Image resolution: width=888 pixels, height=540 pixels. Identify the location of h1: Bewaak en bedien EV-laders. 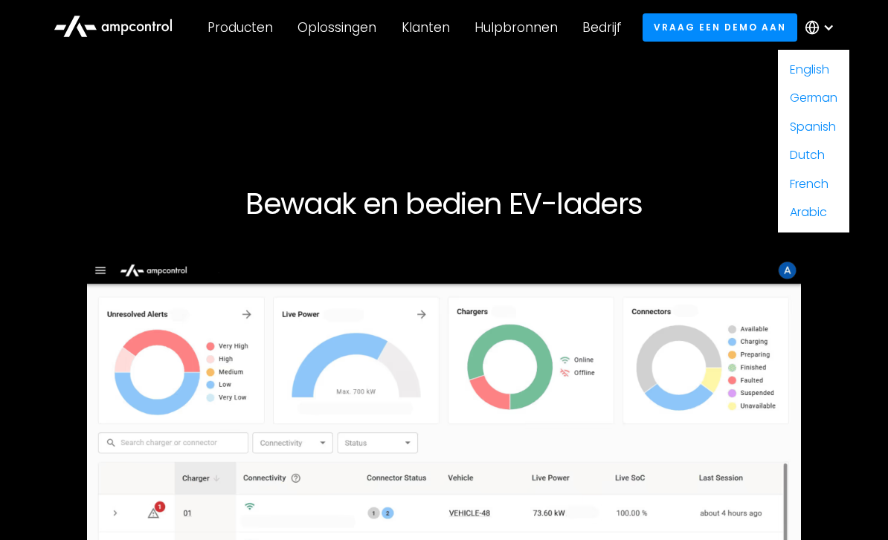
(444, 204).